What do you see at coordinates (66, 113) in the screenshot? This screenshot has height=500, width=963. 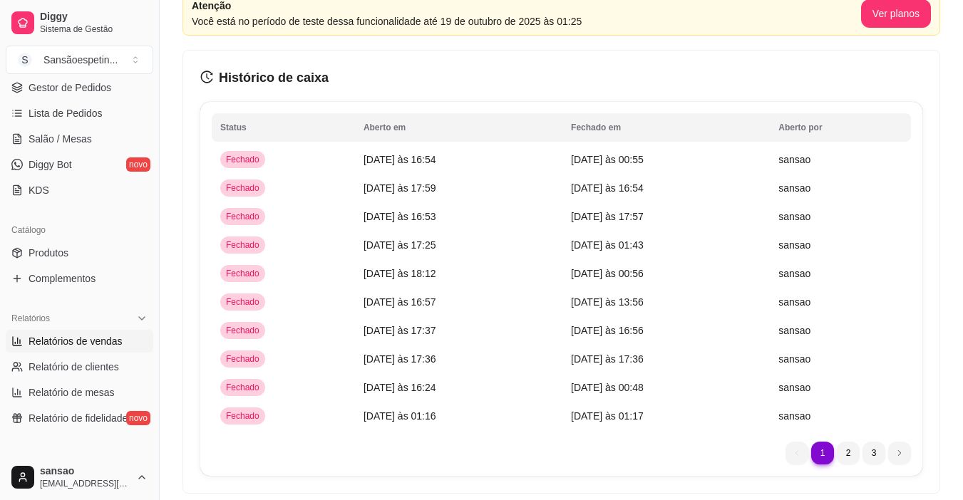 I see `span: Lista de Pedidos` at bounding box center [66, 113].